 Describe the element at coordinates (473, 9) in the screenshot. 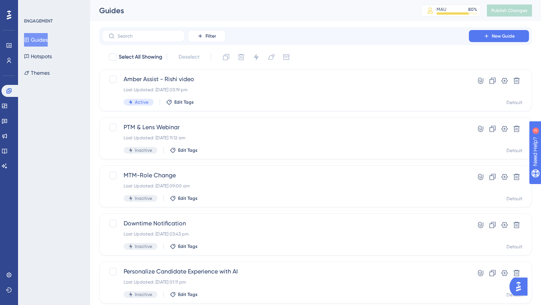

I see `div: 80 %` at that location.